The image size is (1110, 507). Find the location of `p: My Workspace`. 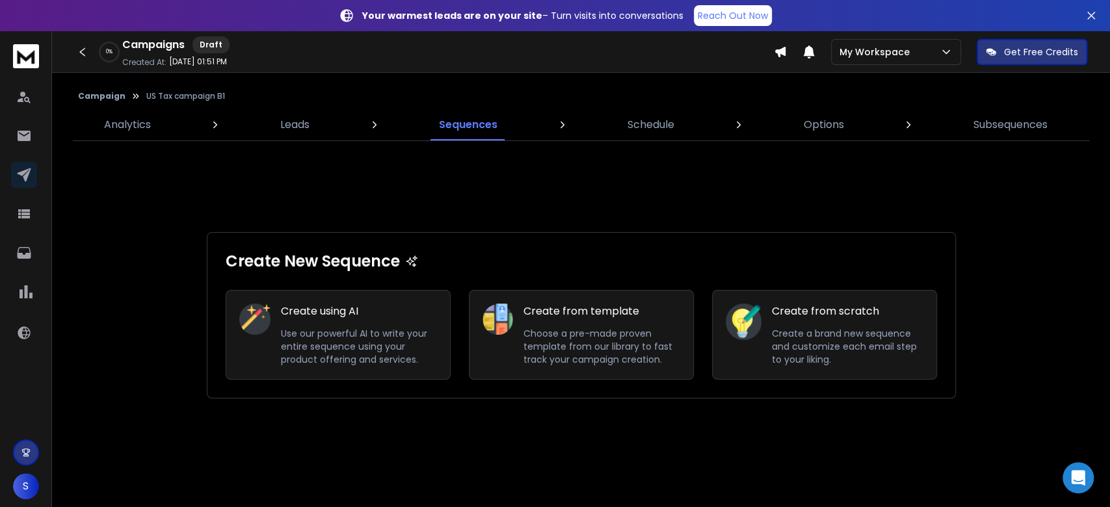

p: My Workspace is located at coordinates (877, 52).